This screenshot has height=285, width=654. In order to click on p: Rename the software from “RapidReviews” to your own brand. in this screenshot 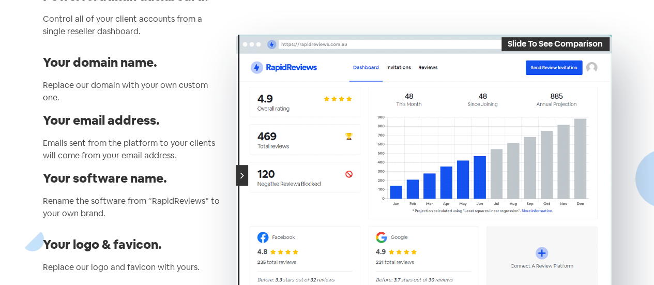, I will do `click(134, 207)`.